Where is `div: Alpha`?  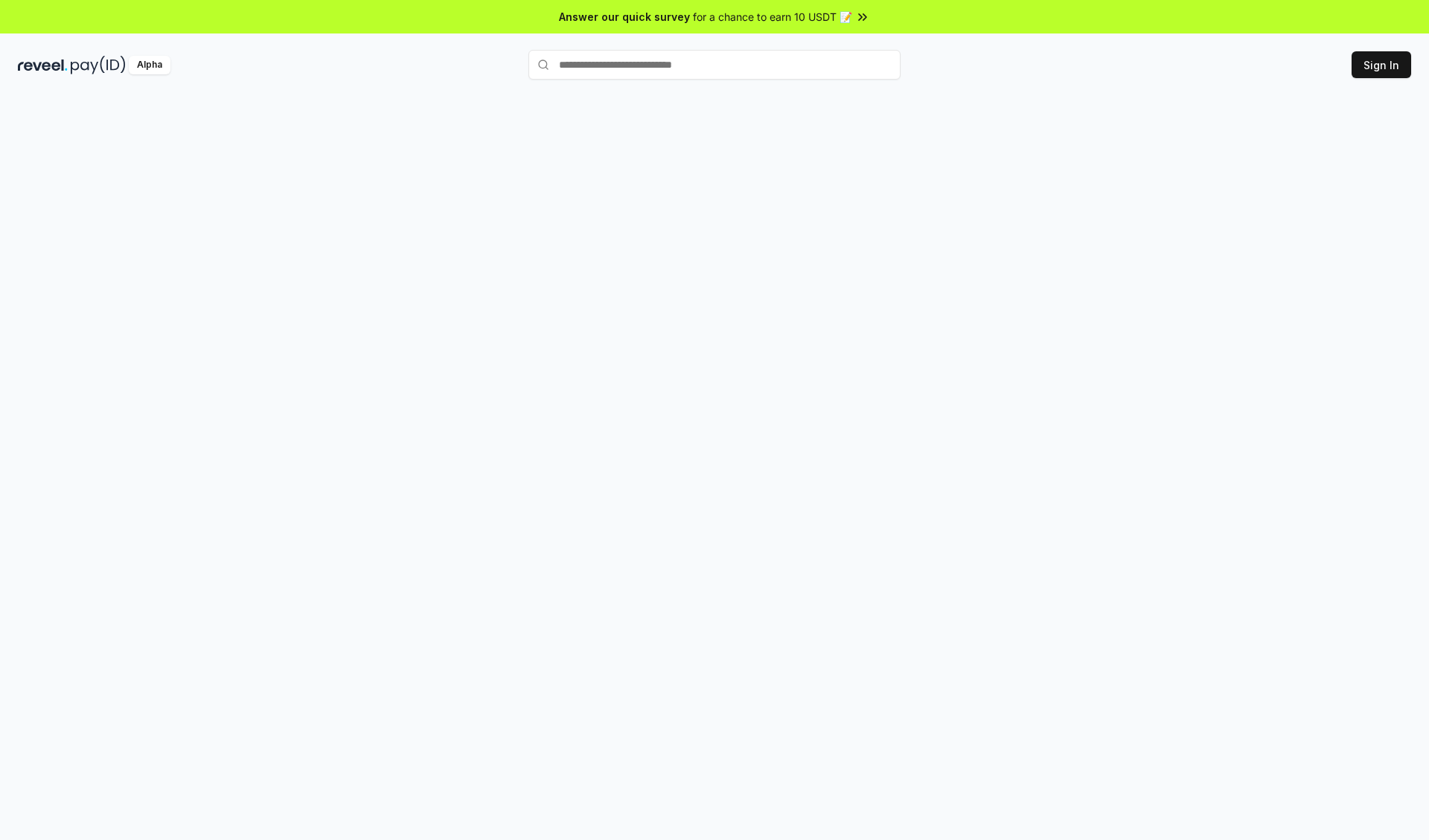 div: Alpha is located at coordinates (149, 64).